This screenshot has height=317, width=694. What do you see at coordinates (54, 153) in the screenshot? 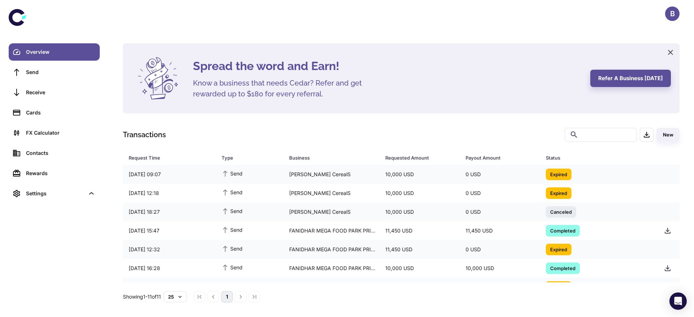
I see `a: Contacts` at bounding box center [54, 153].